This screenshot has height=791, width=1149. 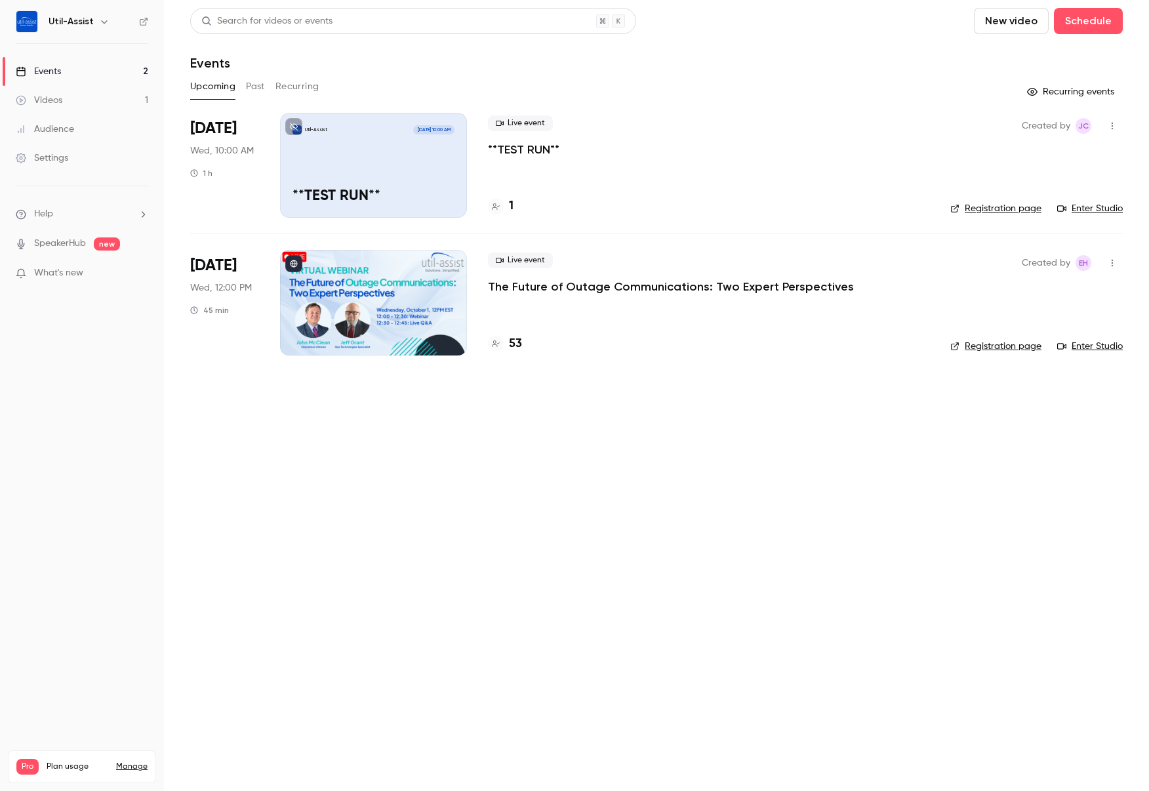 What do you see at coordinates (58, 273) in the screenshot?
I see `span: What's new` at bounding box center [58, 273].